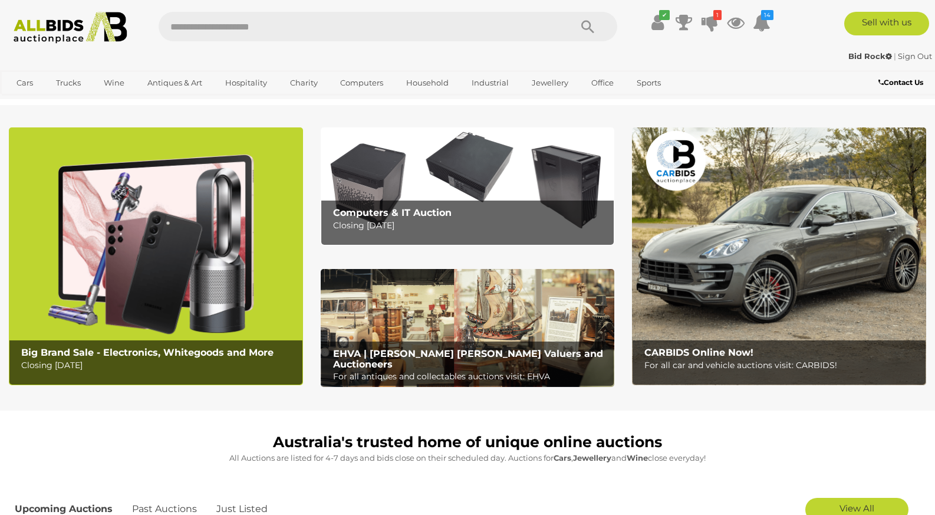  I want to click on b: Contact Us, so click(901, 82).